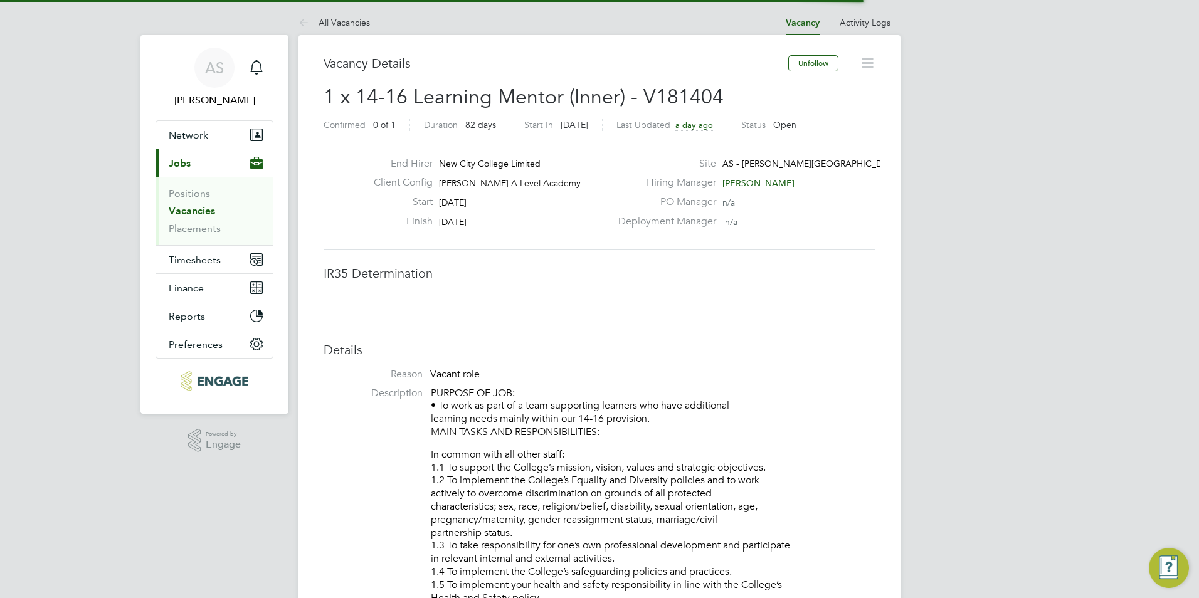  Describe the element at coordinates (784, 125) in the screenshot. I see `span: Open` at that location.